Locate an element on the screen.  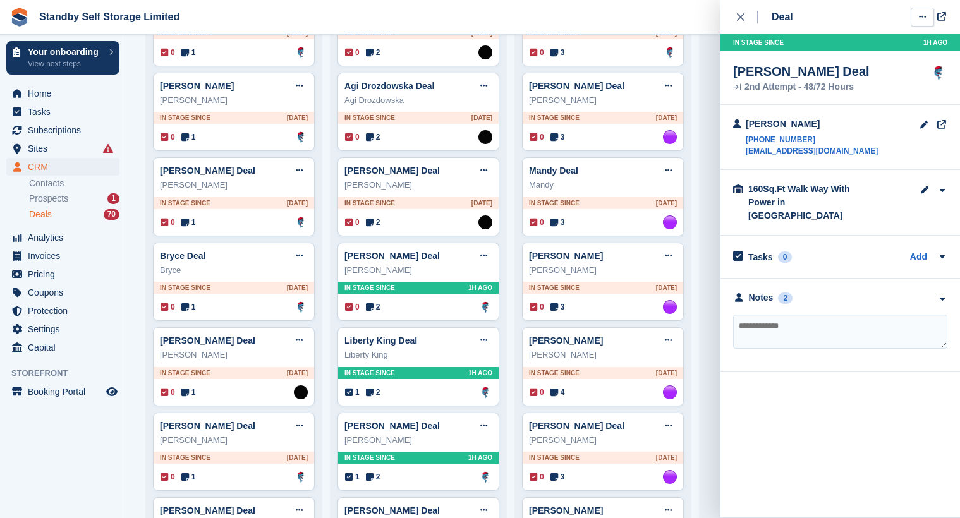
div: Mandy is located at coordinates (603, 185).